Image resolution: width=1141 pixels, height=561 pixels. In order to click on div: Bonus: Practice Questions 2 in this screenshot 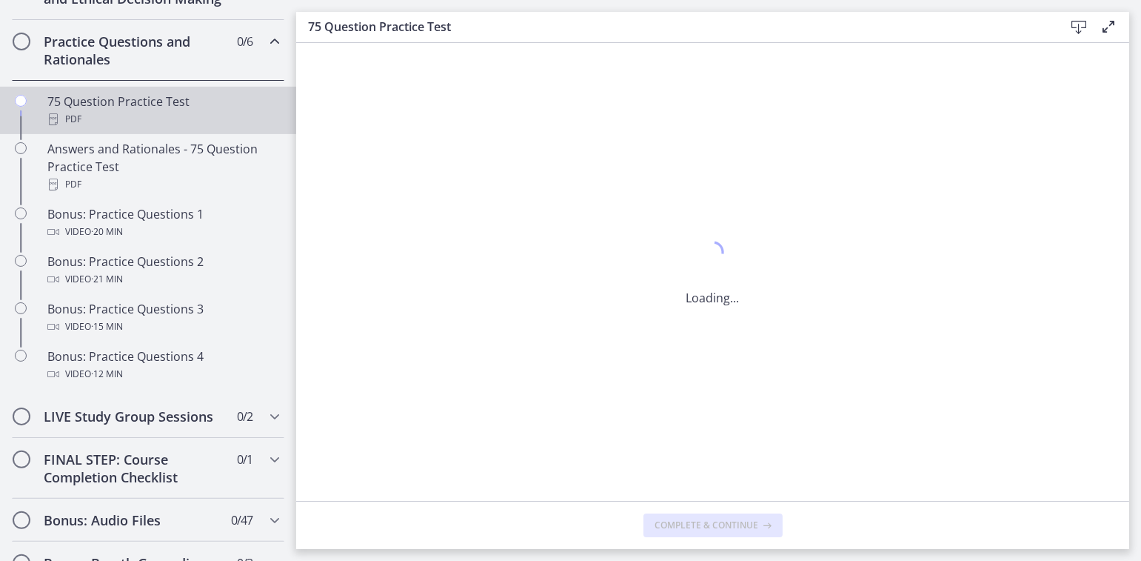, I will do `click(163, 270)`.